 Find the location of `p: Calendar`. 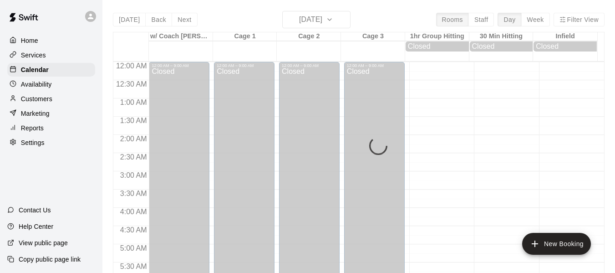

p: Calendar is located at coordinates (35, 70).